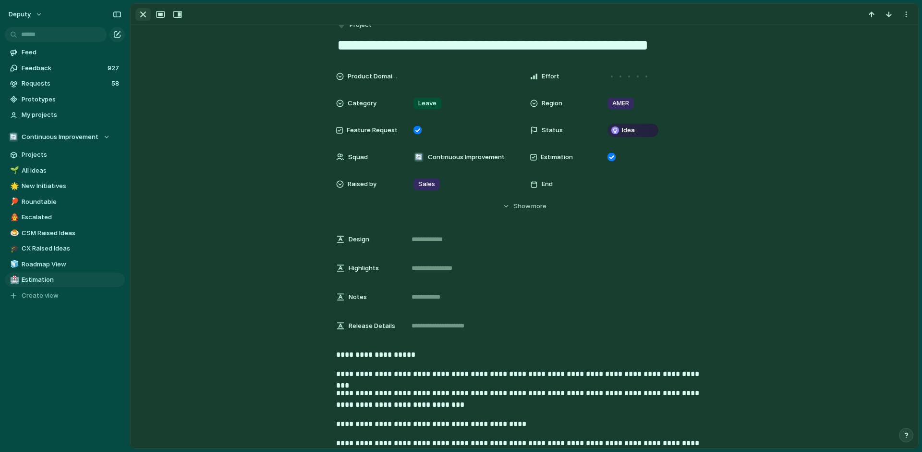 The width and height of the screenshot is (922, 452). What do you see at coordinates (65, 233) in the screenshot?
I see `div: 🍮CSM Raised Ideas` at bounding box center [65, 233].